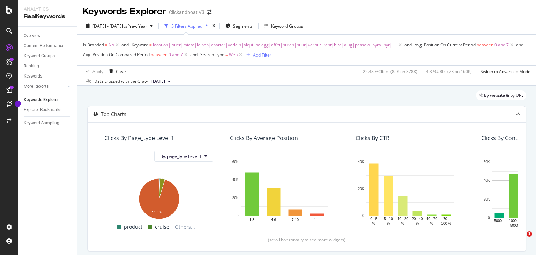 The height and width of the screenshot is (255, 536). What do you see at coordinates (157, 212) in the screenshot?
I see `text: 95.1%` at bounding box center [157, 212].